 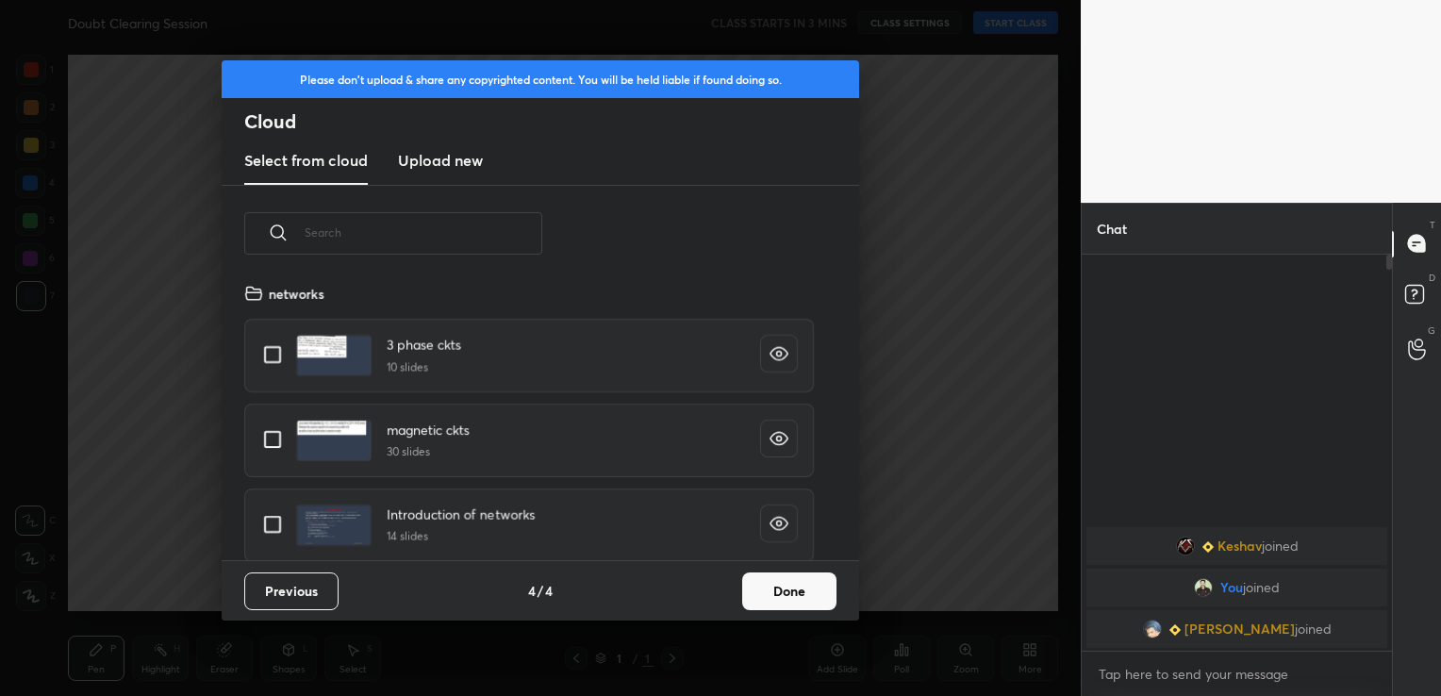 What do you see at coordinates (460, 514) in the screenshot?
I see `h4: Introduction of networks` at bounding box center [460, 514].